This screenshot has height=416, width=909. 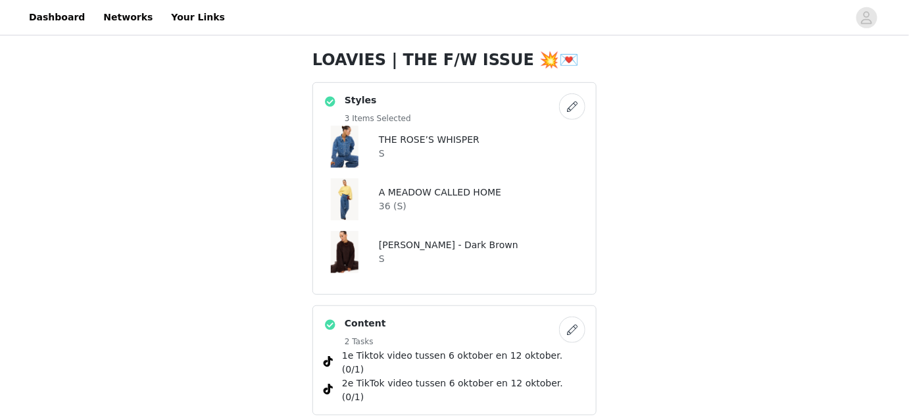 I want to click on h5: 2 Tasks, so click(x=365, y=341).